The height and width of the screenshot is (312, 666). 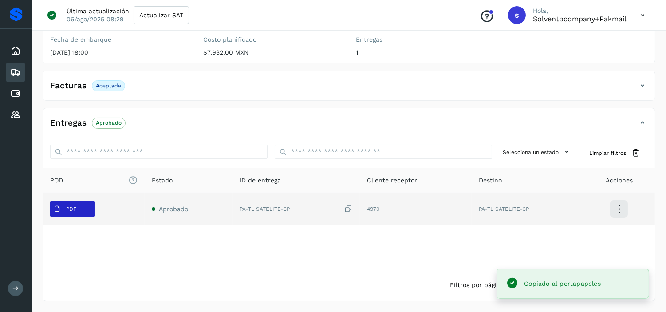 What do you see at coordinates (349, 89) in the screenshot?
I see `div: FacturasAceptada` at bounding box center [349, 89].